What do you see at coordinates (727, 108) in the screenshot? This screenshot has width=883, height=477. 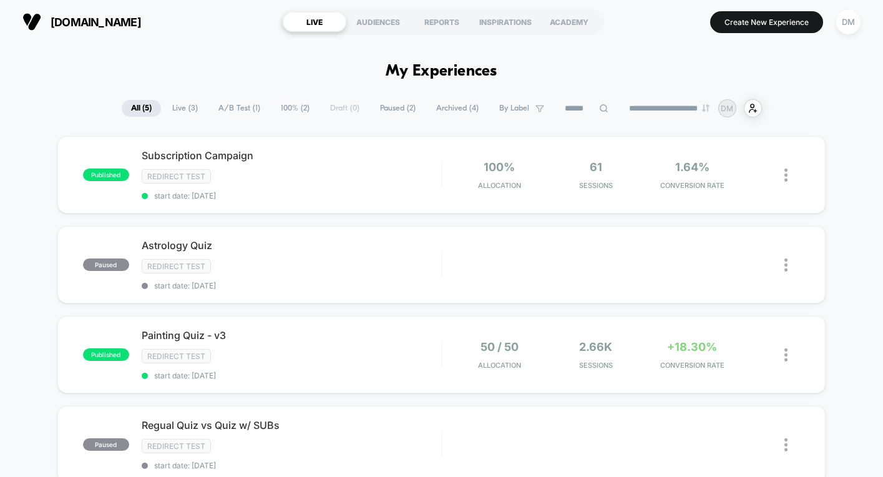 I see `p: DM` at bounding box center [727, 108].